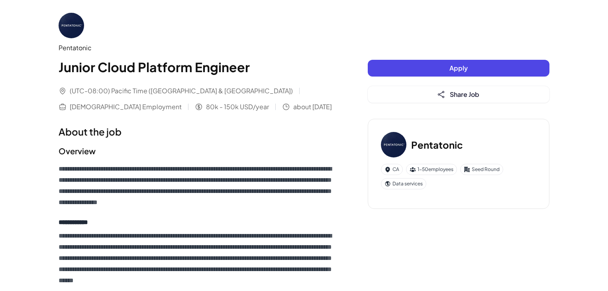 The image size is (608, 291). I want to click on h1: About the job, so click(197, 131).